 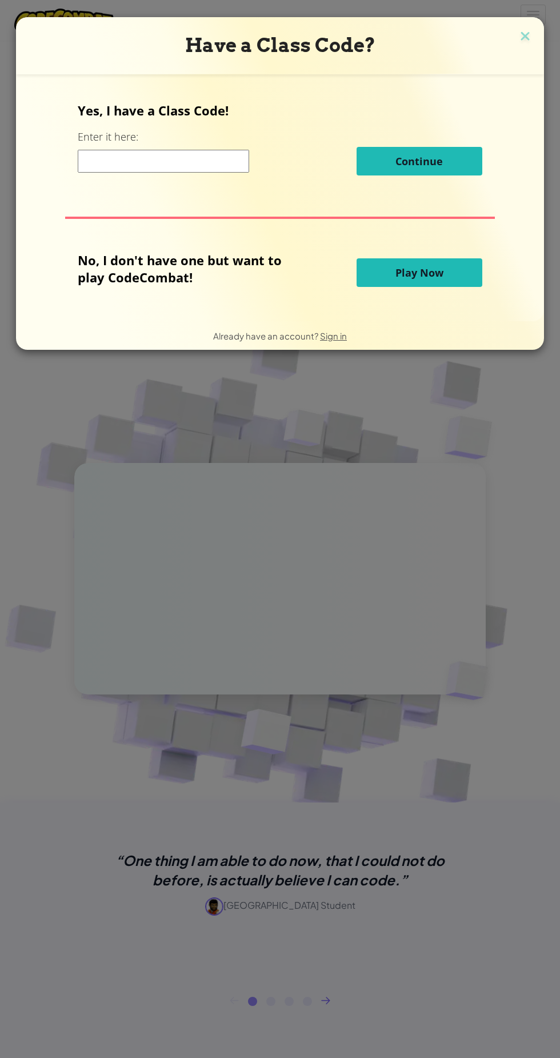 I want to click on label: Enter it here:, so click(x=108, y=137).